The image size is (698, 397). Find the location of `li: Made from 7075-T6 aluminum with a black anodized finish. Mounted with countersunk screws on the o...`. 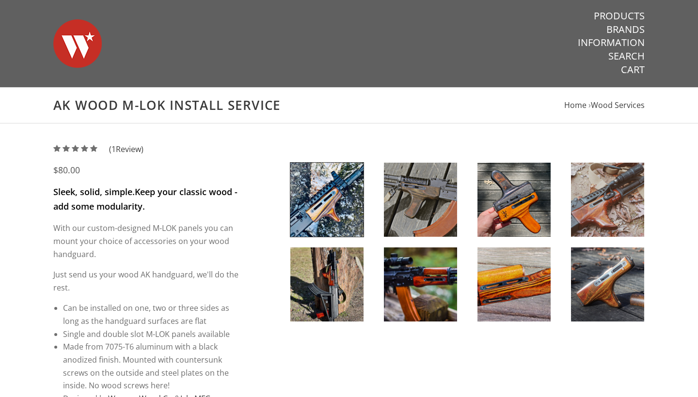

li: Made from 7075-T6 aluminum with a black anodized finish. Mounted with countersunk screws on the o... is located at coordinates (151, 366).